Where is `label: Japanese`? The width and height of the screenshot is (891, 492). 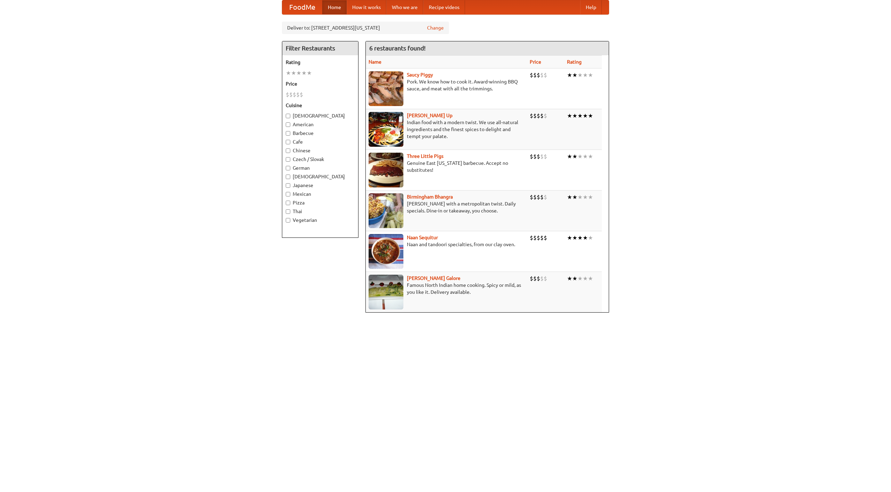 label: Japanese is located at coordinates (320, 185).